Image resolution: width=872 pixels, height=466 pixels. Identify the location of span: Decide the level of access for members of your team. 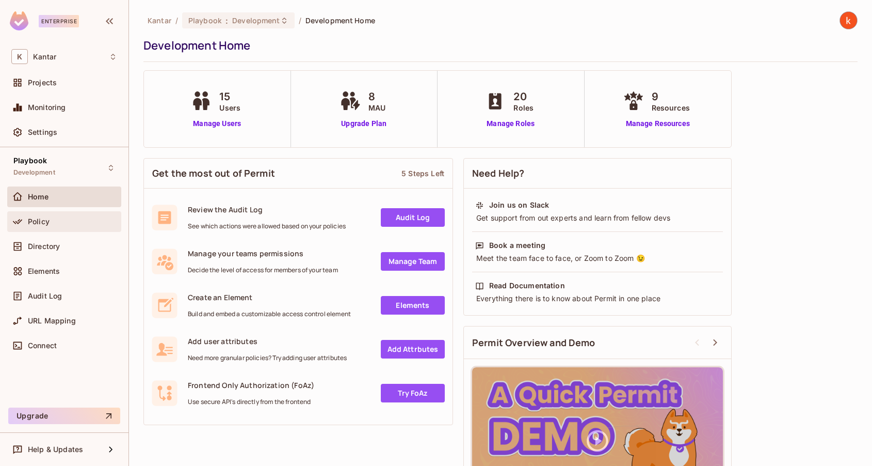
(263, 270).